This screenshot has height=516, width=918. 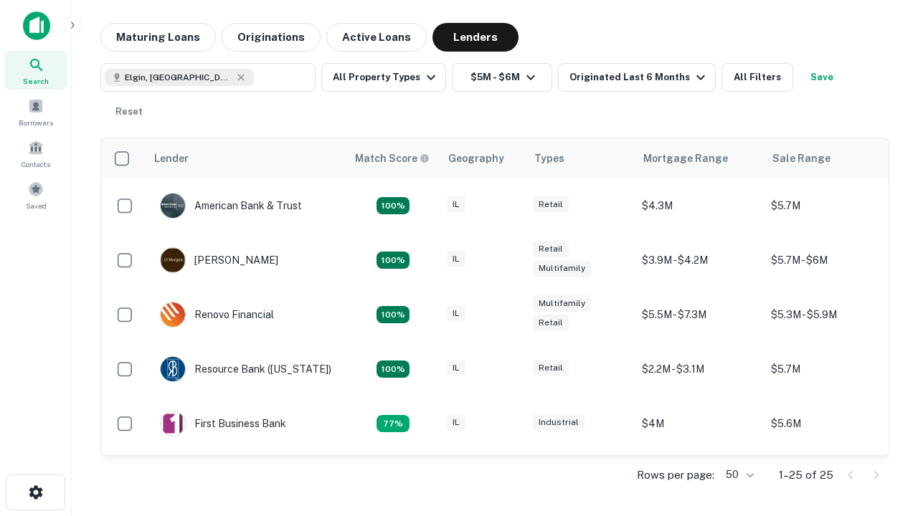 I want to click on div: Renovo Financial, so click(x=216, y=315).